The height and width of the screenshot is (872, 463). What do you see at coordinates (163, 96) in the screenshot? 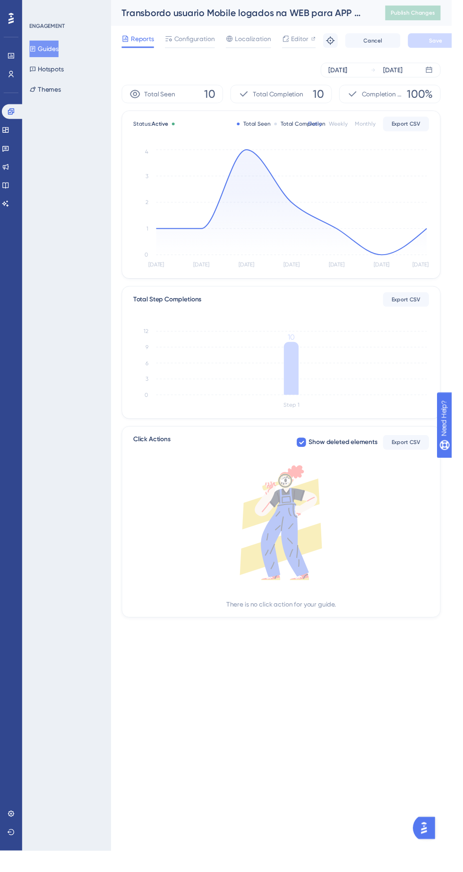
I see `span: Total Seen` at bounding box center [163, 96].